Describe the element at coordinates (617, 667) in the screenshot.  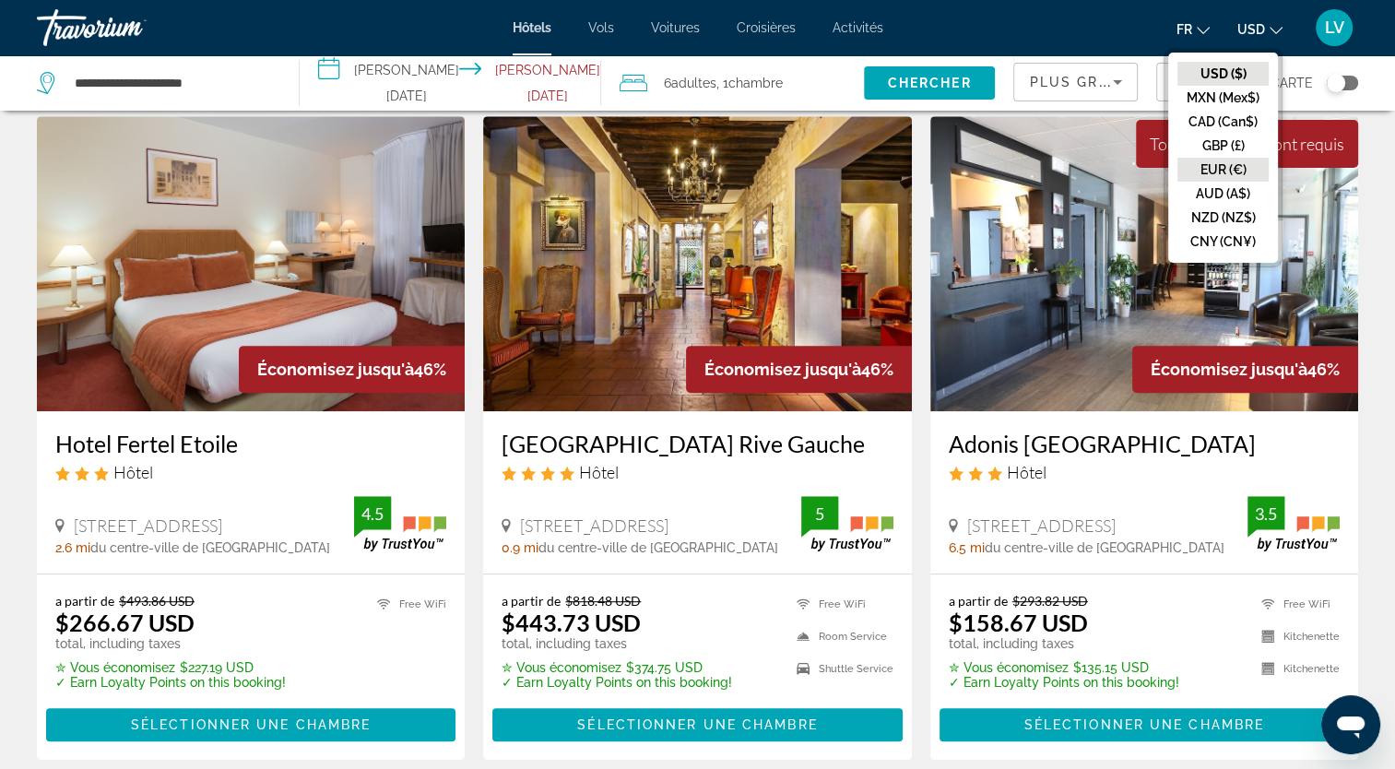
I see `p: $374.75 USD` at that location.